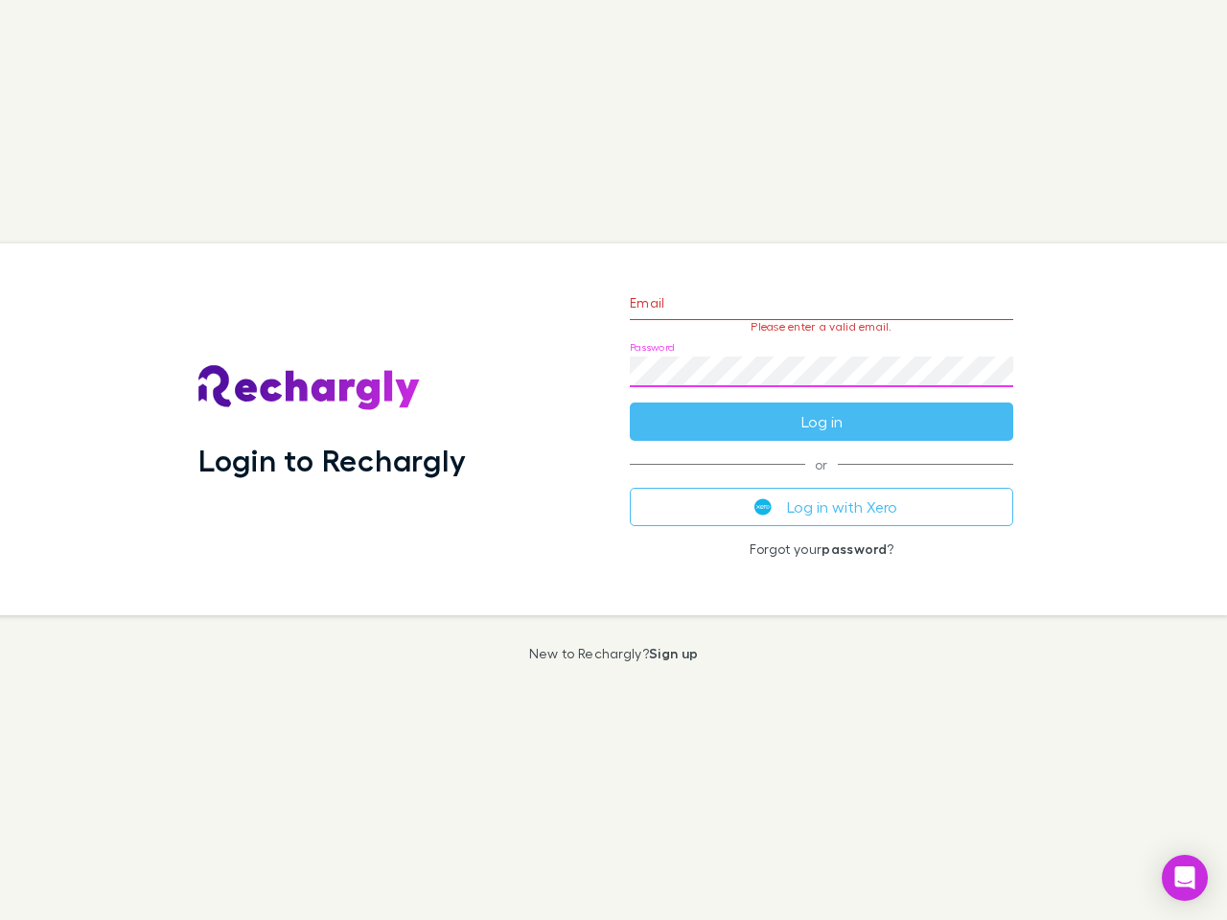 The image size is (1227, 920). Describe the element at coordinates (614, 654) in the screenshot. I see `p: New to Rechargly?` at that location.